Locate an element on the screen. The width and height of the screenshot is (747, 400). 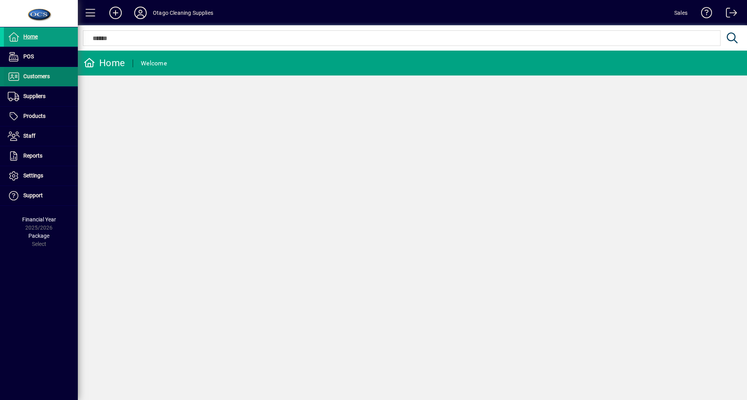
span: Settings is located at coordinates (33, 175).